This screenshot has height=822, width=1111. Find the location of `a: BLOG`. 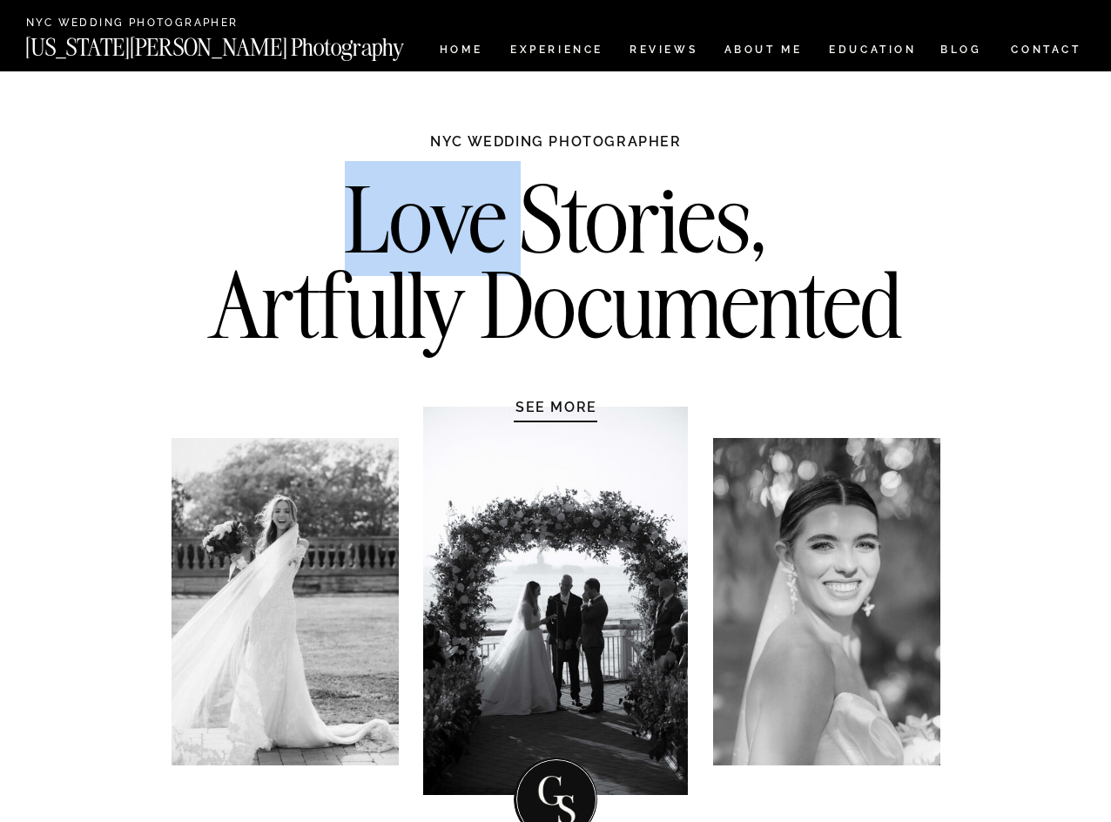

a: BLOG is located at coordinates (962, 51).